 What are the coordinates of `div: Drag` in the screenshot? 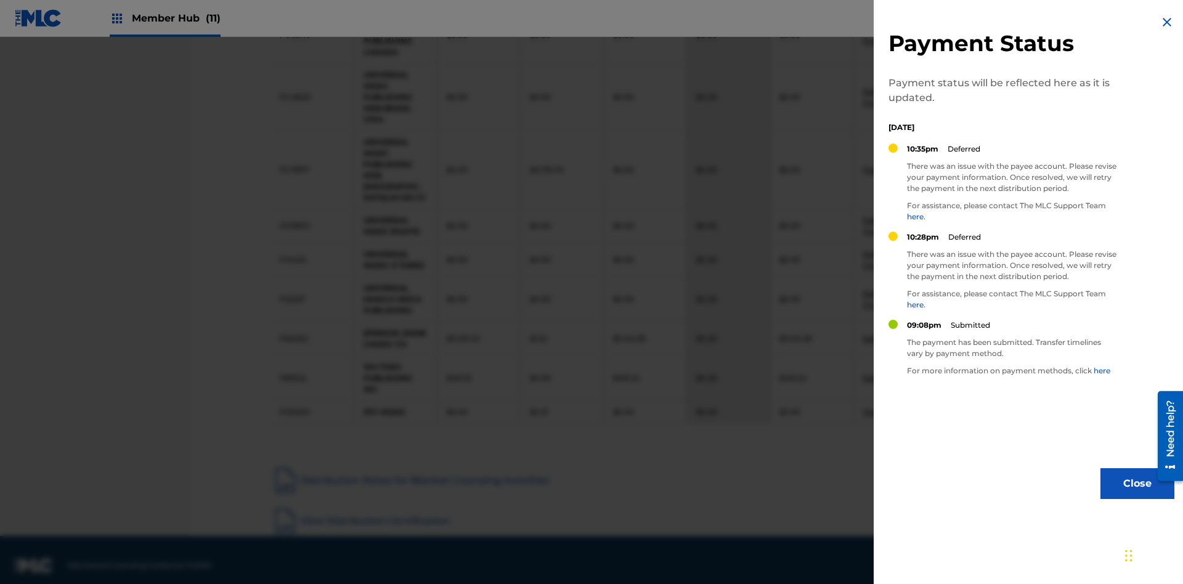 It's located at (1129, 556).